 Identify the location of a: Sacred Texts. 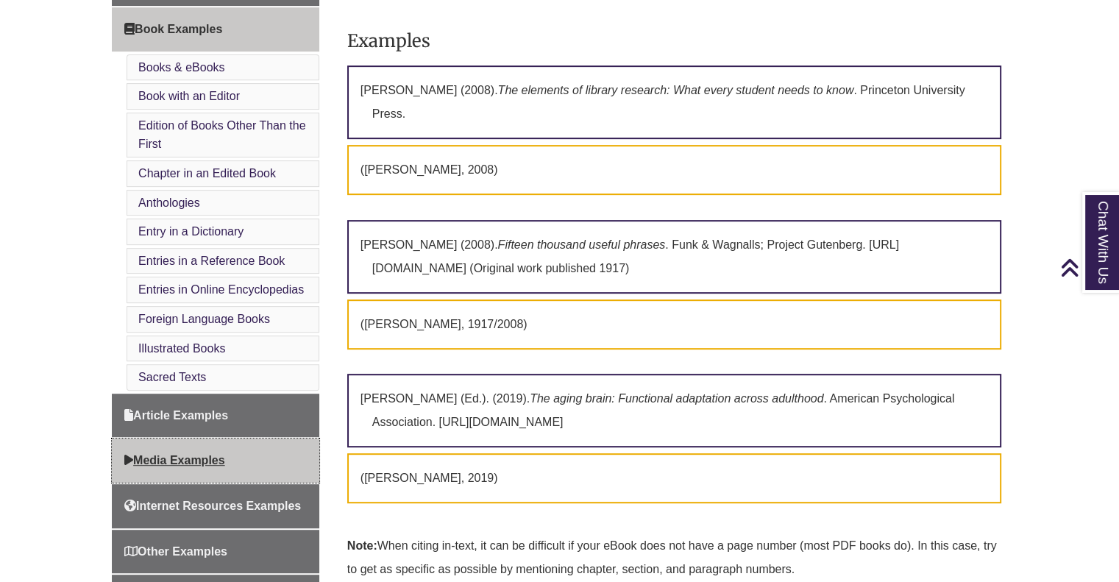
(172, 377).